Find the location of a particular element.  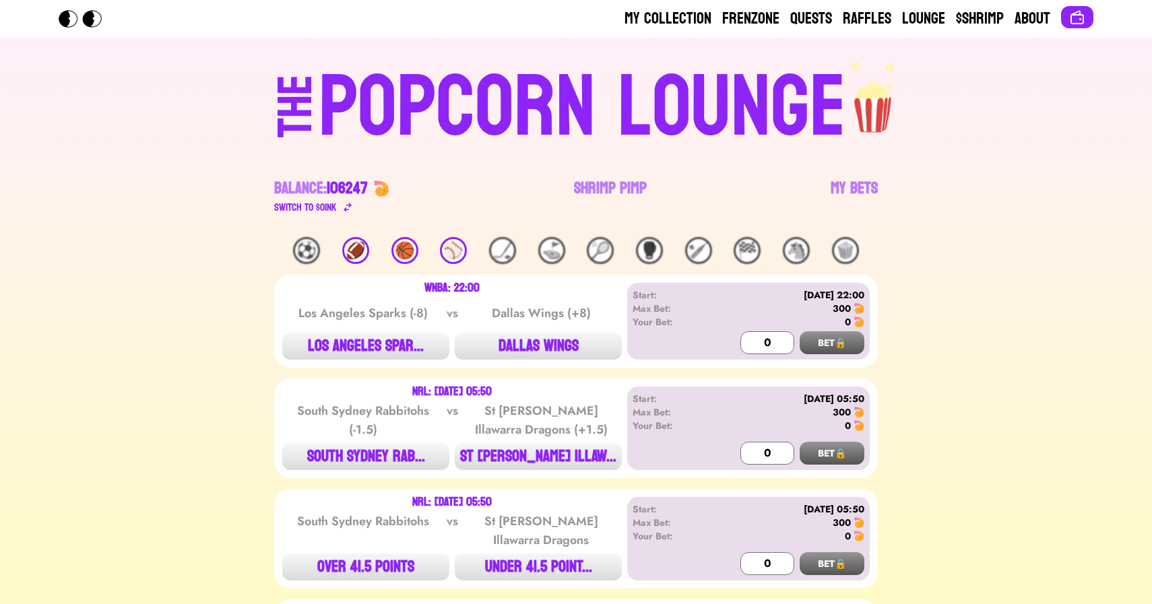

a: Lounge is located at coordinates (924, 19).